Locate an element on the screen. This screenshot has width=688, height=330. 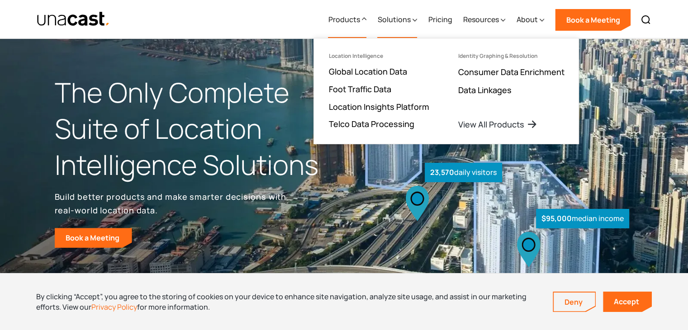
div: daily visitors is located at coordinates (463, 172).